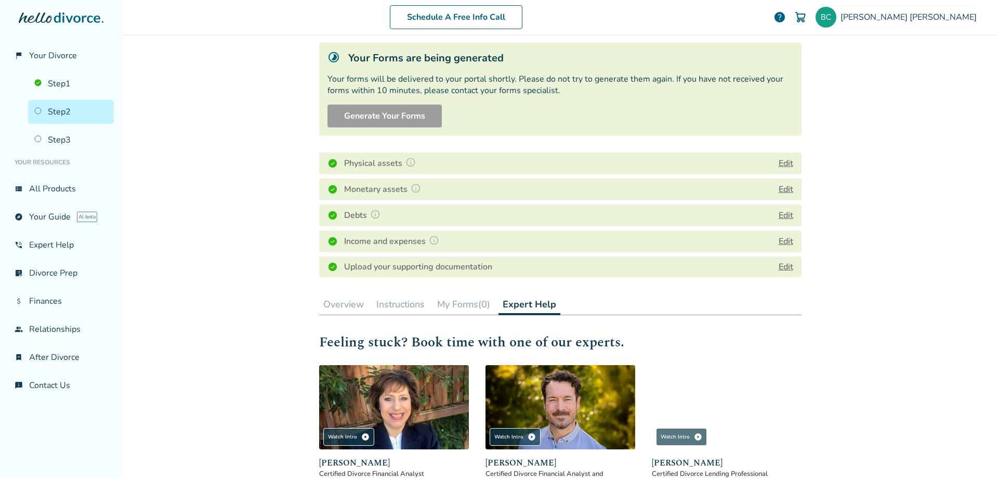 Image resolution: width=998 pixels, height=478 pixels. Describe the element at coordinates (779, 17) in the screenshot. I see `a: help` at that location.